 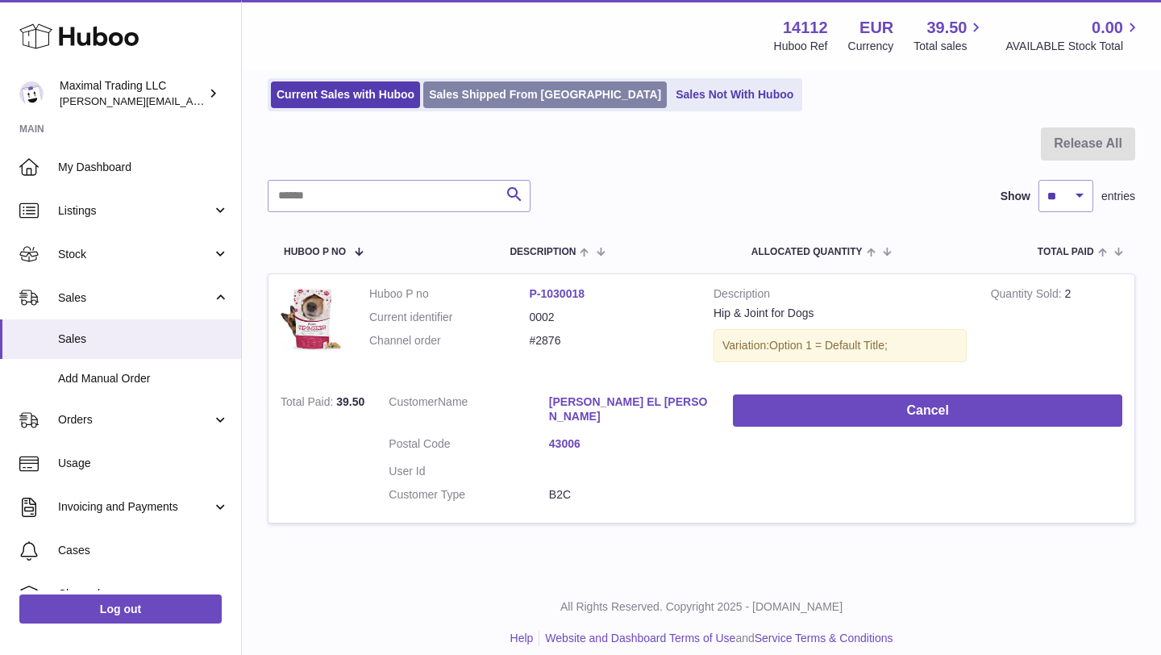 What do you see at coordinates (807, 252) in the screenshot?
I see `span: ALLOCATED Quantity` at bounding box center [807, 252].